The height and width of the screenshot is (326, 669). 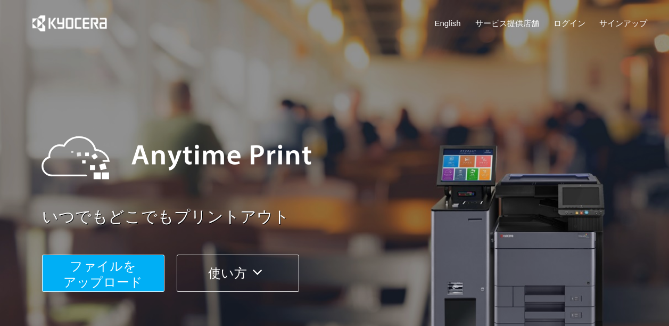 I want to click on button: 使い方, so click(x=238, y=273).